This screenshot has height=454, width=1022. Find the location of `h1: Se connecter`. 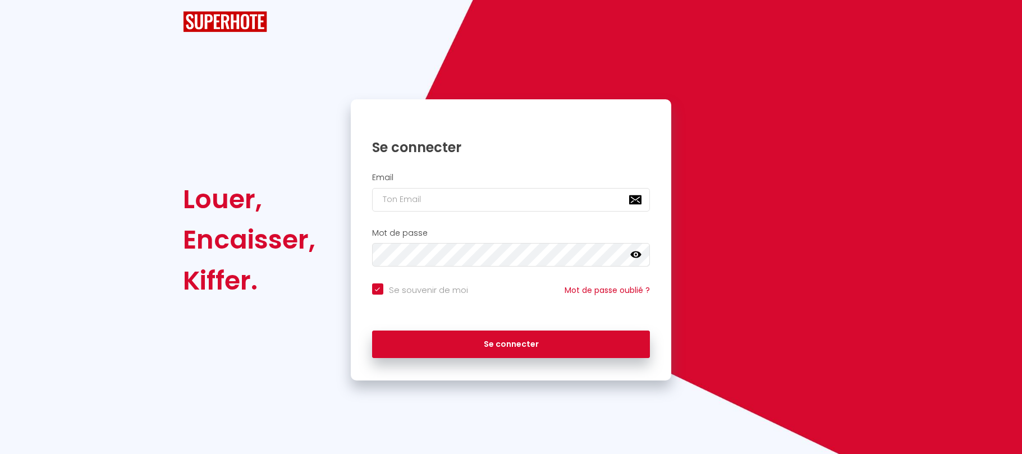

h1: Se connecter is located at coordinates (511, 147).